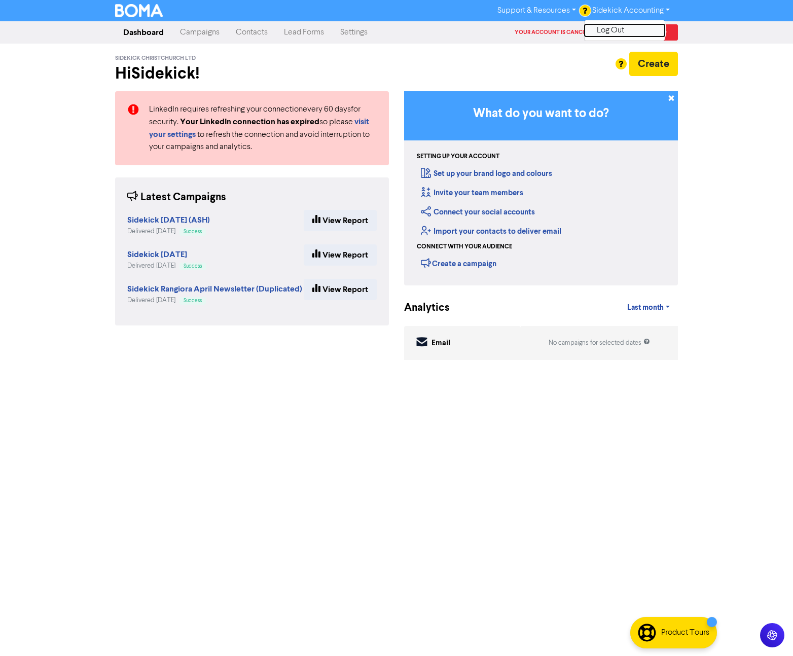 The image size is (793, 656). What do you see at coordinates (541, 188) in the screenshot?
I see `div: Getting Started in BOMA` at bounding box center [541, 188].